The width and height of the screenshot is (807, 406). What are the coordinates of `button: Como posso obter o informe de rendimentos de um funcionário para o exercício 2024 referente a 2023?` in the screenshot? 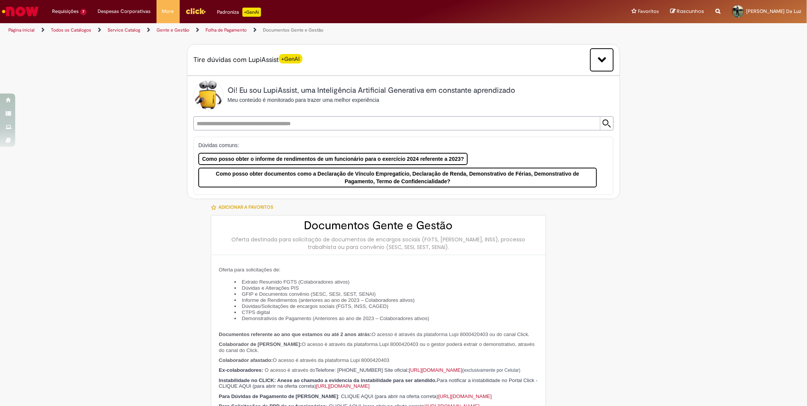 It's located at (333, 159).